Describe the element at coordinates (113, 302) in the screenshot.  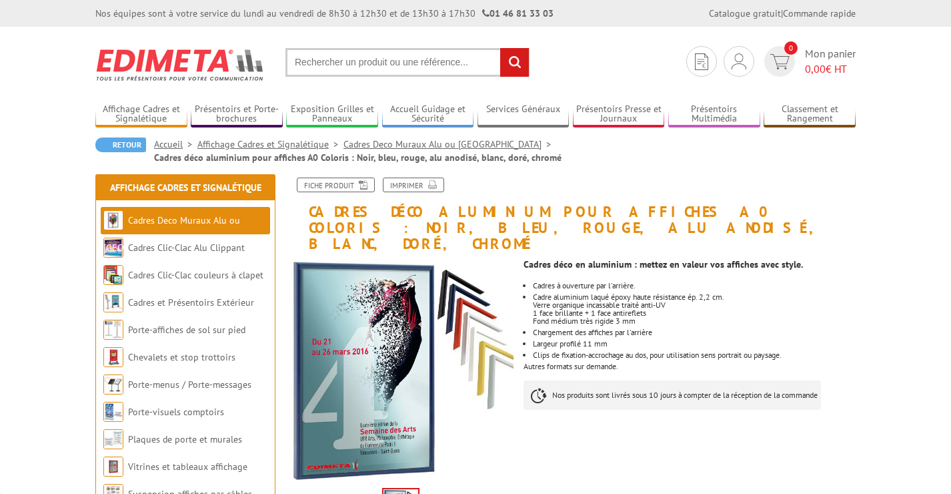
I see `img: Cadres et Présentoirs Extérieur` at that location.